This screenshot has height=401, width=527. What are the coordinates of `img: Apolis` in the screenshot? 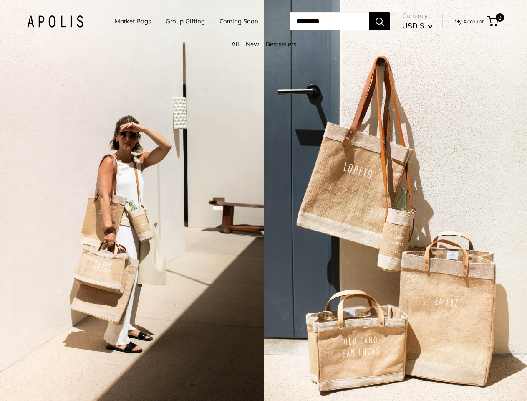 It's located at (55, 21).